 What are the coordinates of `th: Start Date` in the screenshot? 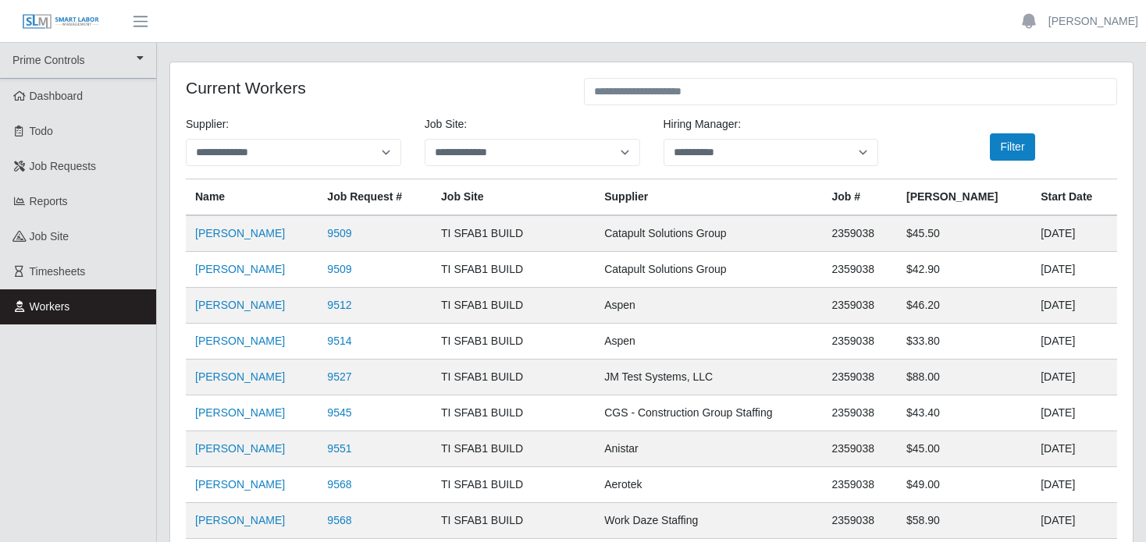 It's located at (1074, 197).